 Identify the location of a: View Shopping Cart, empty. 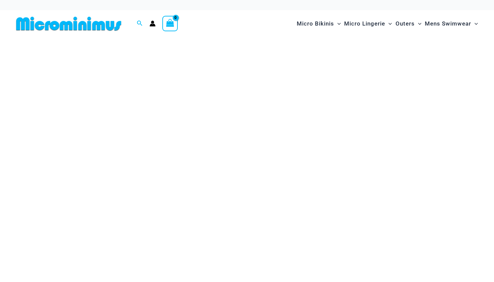
(170, 24).